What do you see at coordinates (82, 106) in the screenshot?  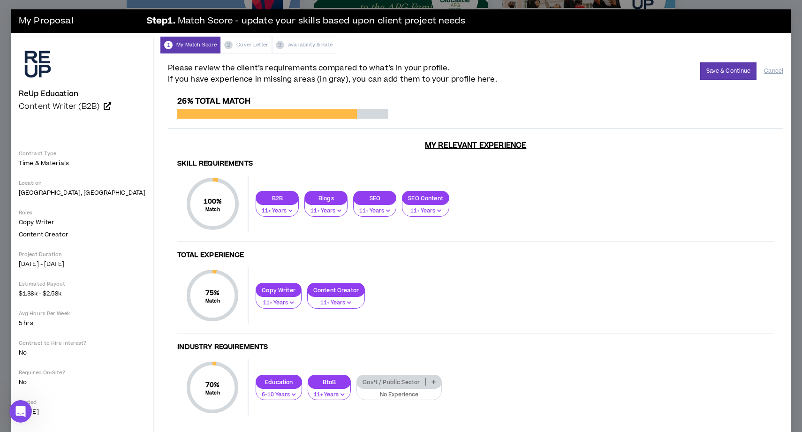 I see `a: Content Writer (B2B)` at bounding box center [82, 106].